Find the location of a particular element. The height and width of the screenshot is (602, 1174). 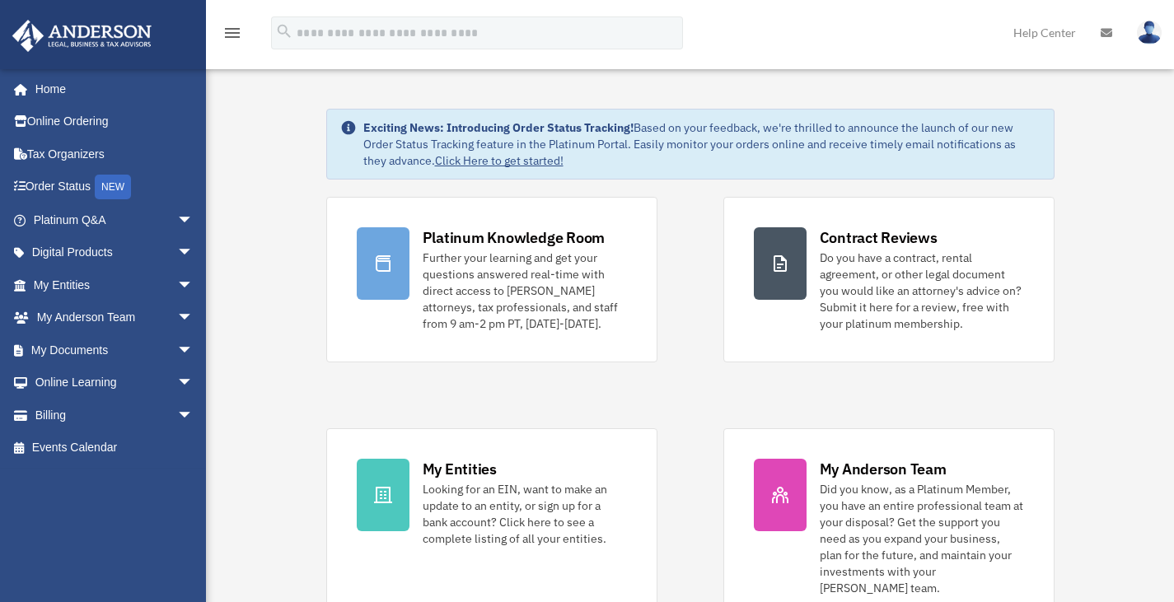

div: Based on your feedback, we're thrilled to announce the launch of our new Order Status Tracking fe... is located at coordinates (702, 144).